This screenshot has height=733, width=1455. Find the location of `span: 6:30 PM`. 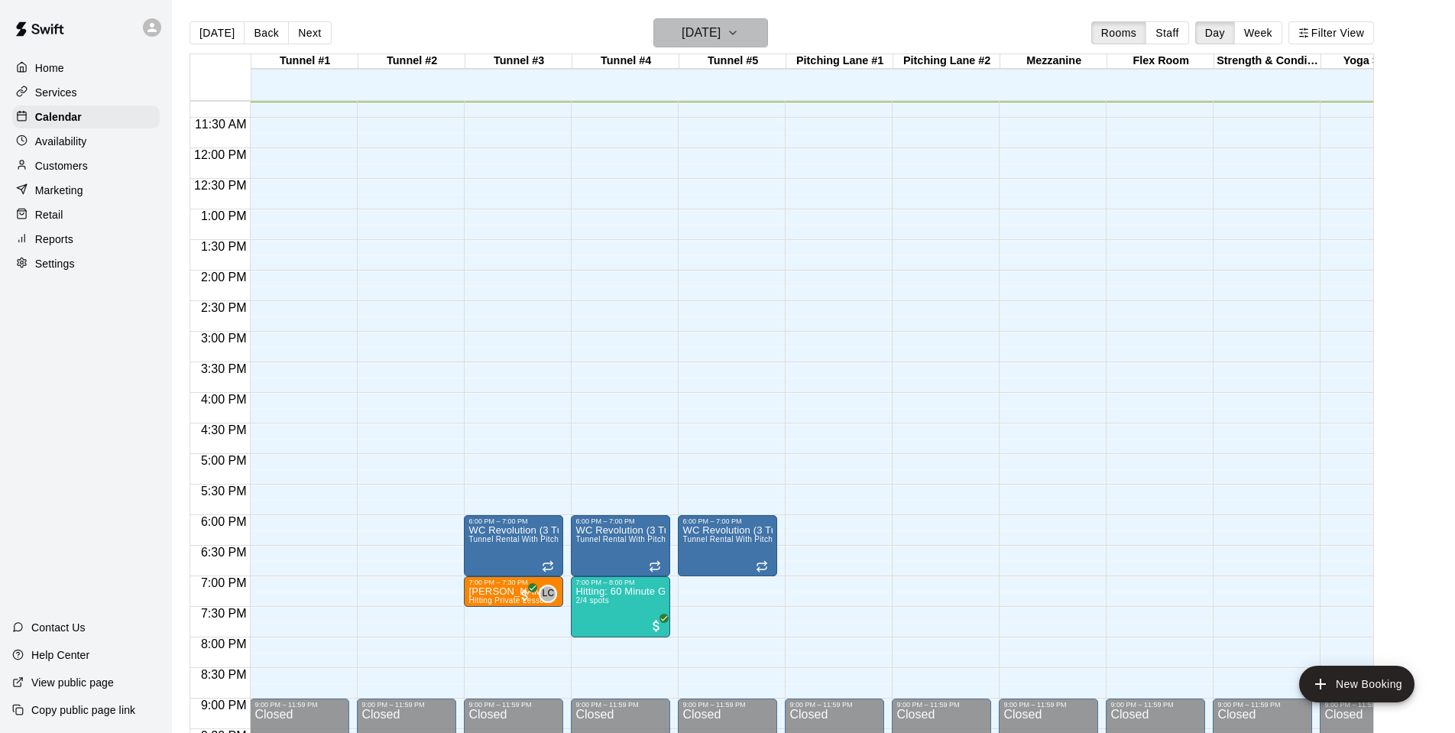

span: 6:30 PM is located at coordinates (224, 552).